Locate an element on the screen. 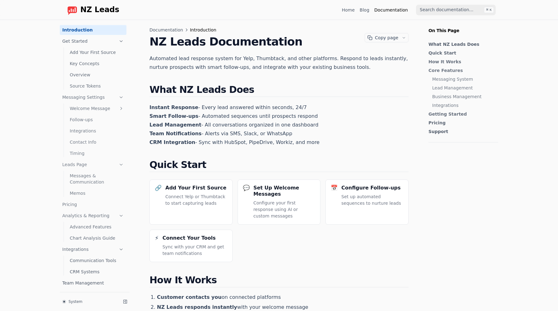 Image resolution: width=558 pixels, height=311 pixels. a: Documentation is located at coordinates (391, 10).